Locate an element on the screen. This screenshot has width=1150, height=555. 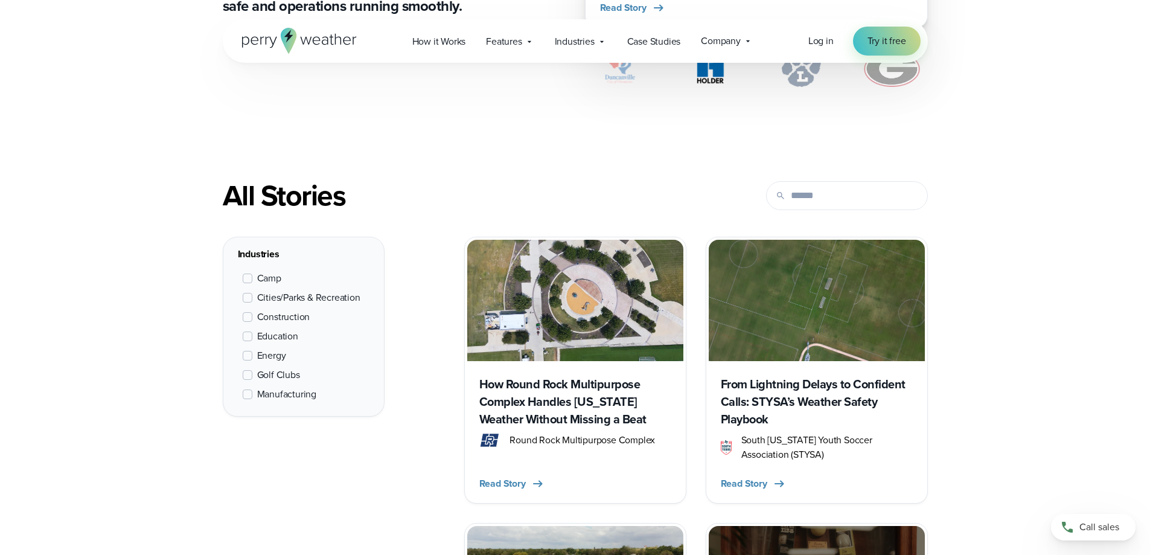
span: Industries is located at coordinates (575, 42).